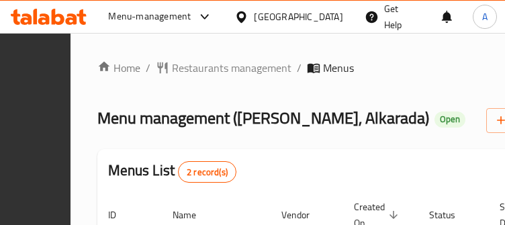  I want to click on span: Status, so click(450, 215).